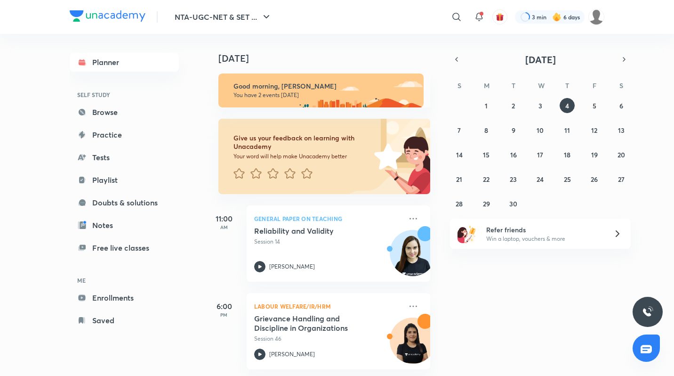 Image resolution: width=674 pixels, height=376 pixels. Describe the element at coordinates (459, 130) in the screenshot. I see `button: September 7, 2025` at that location.